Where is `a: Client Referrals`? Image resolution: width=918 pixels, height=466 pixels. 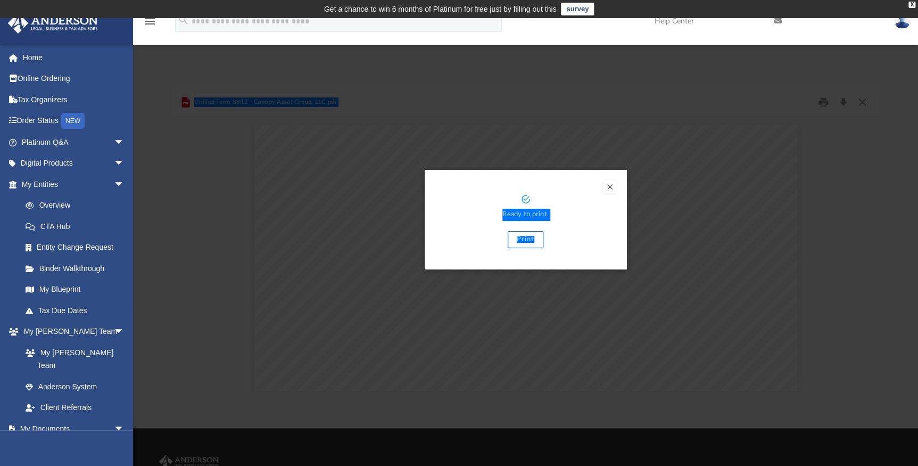 a: Client Referrals is located at coordinates (75, 408).